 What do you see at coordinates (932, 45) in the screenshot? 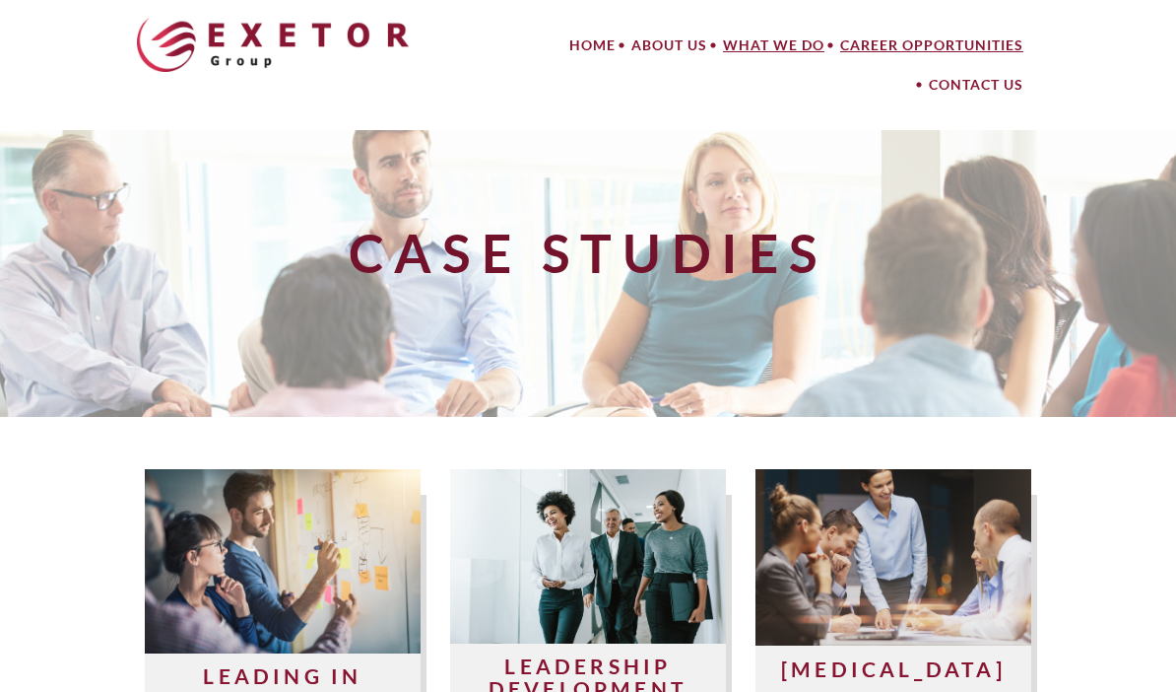
I see `a: Career Opportunities` at bounding box center [932, 45].